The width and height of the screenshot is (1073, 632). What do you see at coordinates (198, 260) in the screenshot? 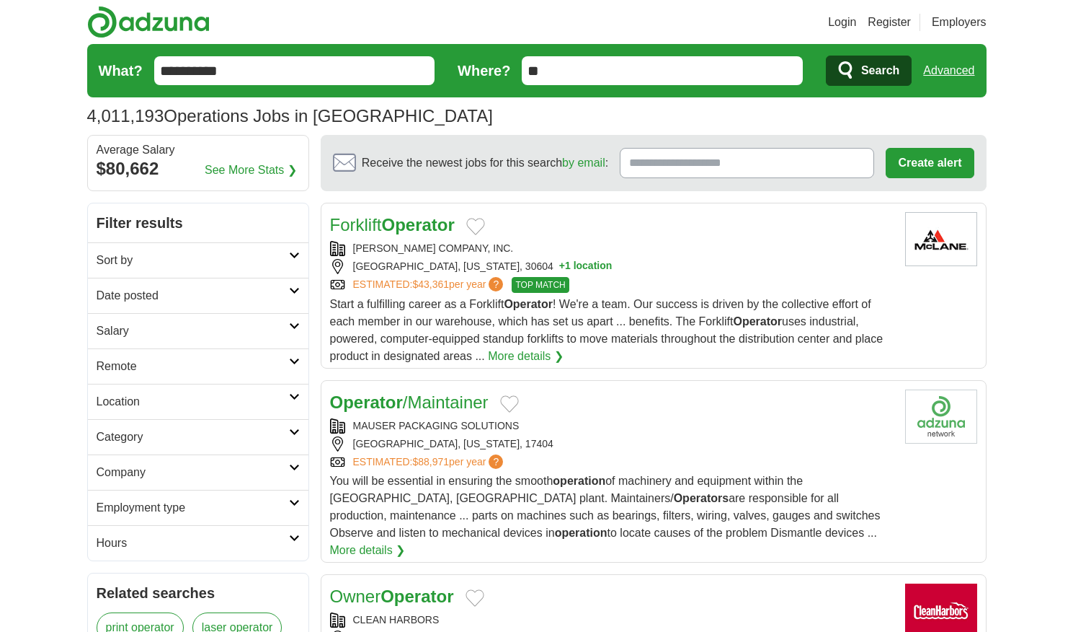
I see `a: Sort by` at bounding box center [198, 260].